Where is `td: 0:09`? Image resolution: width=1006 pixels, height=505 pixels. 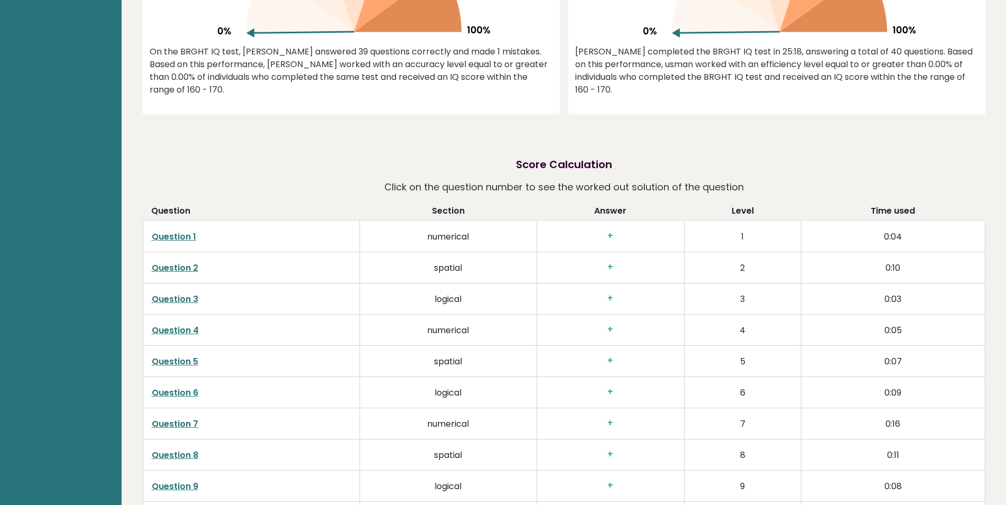 td: 0:09 is located at coordinates (893, 392).